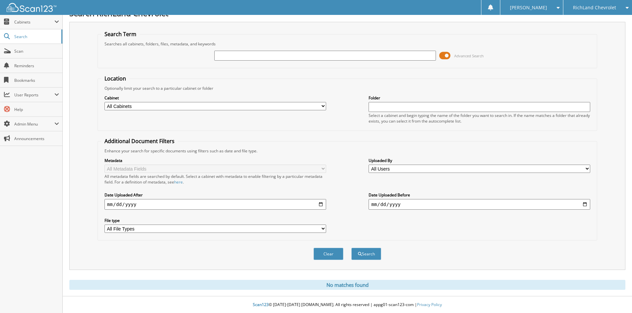 Image resolution: width=632 pixels, height=313 pixels. I want to click on button: Clear, so click(328, 254).